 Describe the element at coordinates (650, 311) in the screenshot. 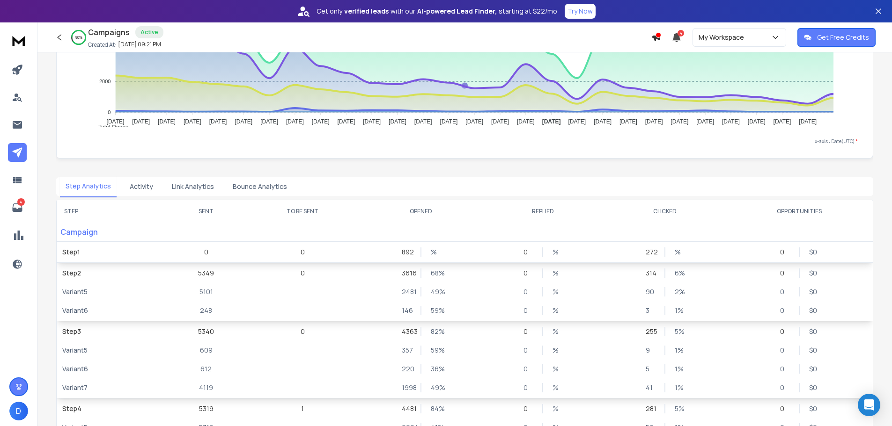

I see `p: 3` at that location.